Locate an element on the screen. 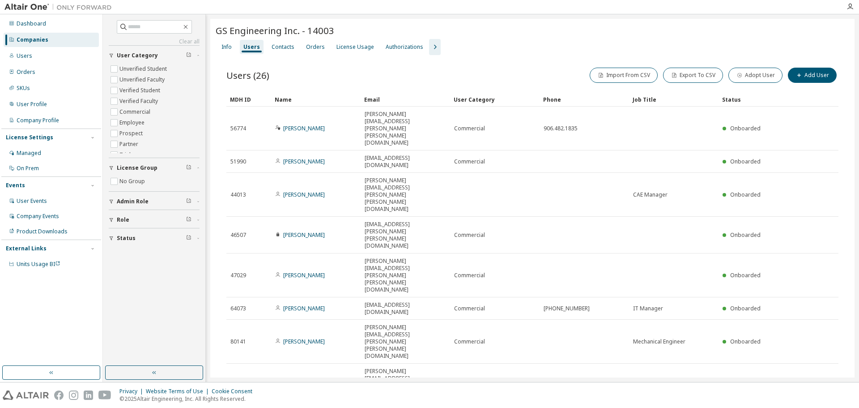 The image size is (859, 408). div: User Category is located at coordinates (495, 99).